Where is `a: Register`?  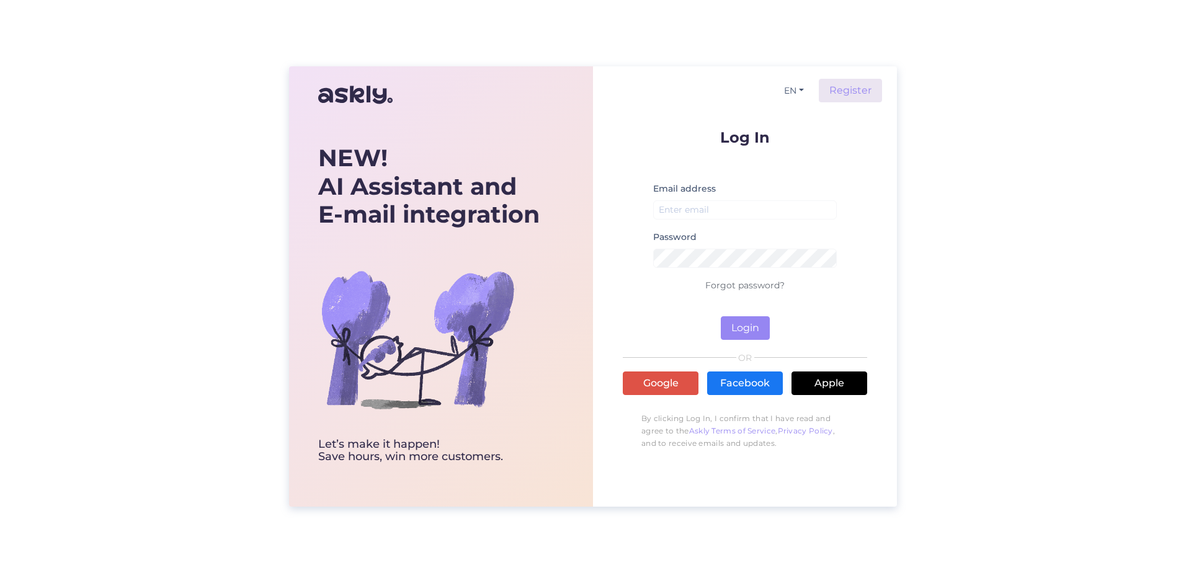 a: Register is located at coordinates (850, 91).